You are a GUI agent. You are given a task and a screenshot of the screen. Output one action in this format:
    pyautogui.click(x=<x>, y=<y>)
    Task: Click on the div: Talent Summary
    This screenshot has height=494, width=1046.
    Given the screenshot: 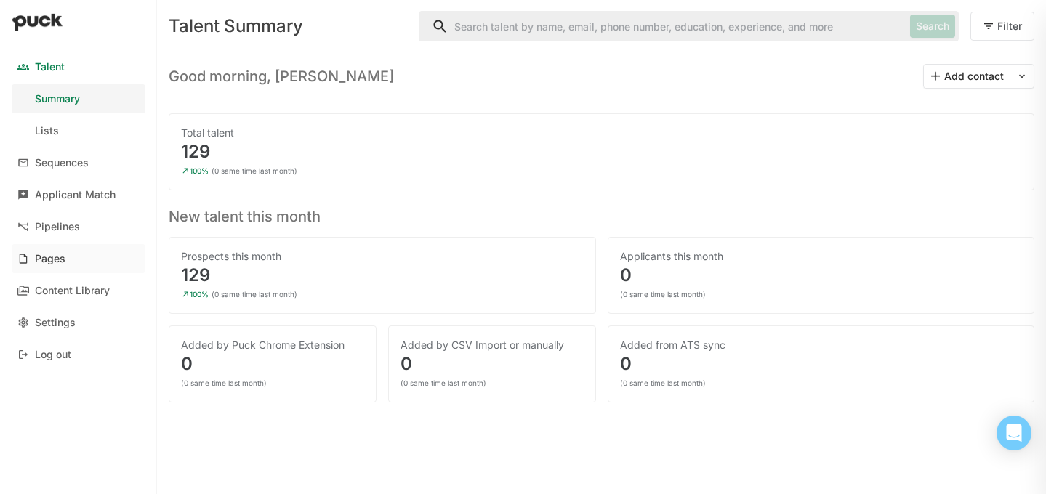 What is the action you would take?
    pyautogui.click(x=288, y=26)
    